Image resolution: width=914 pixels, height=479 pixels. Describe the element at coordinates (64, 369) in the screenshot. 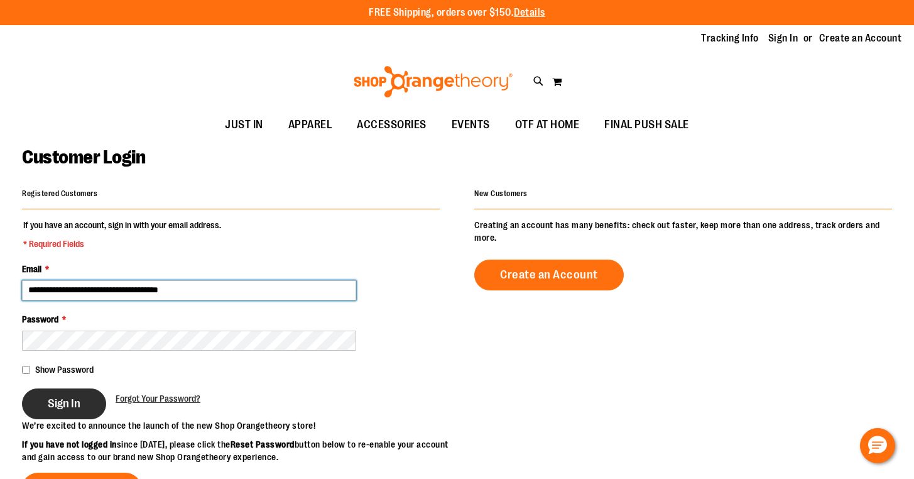

I see `span: Show Password` at that location.